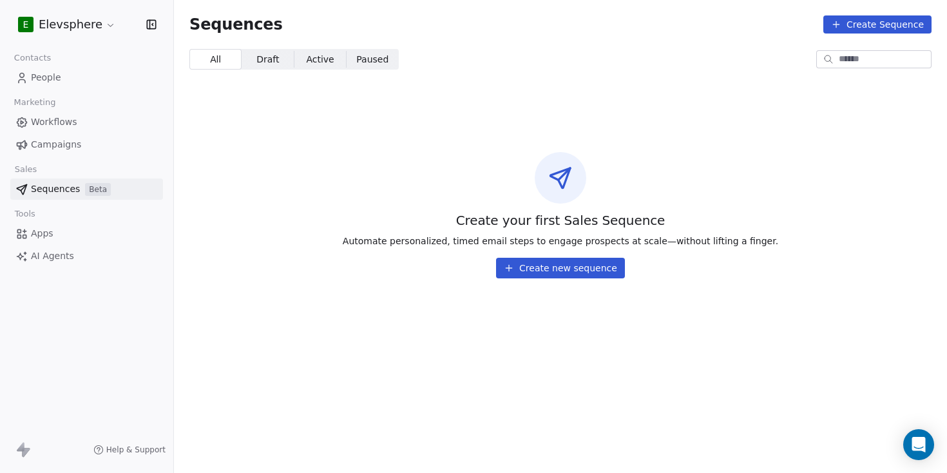  What do you see at coordinates (560, 268) in the screenshot?
I see `button: Create new sequence` at bounding box center [560, 268].